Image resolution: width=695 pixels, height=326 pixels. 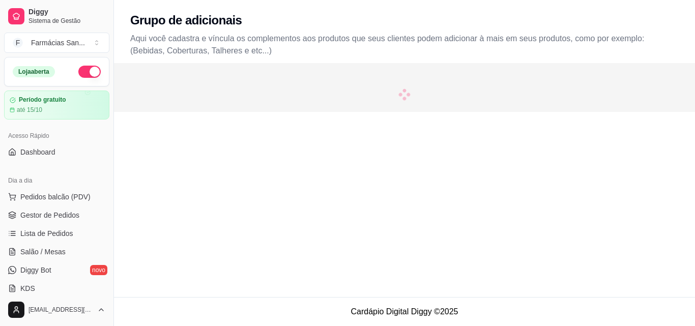 I want to click on span: Diggy, so click(x=67, y=12).